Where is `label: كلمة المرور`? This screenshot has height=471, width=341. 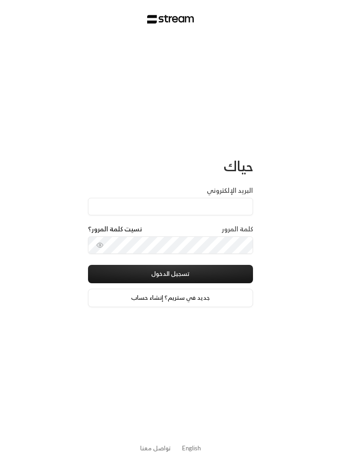
label: كلمة المرور is located at coordinates (238, 229).